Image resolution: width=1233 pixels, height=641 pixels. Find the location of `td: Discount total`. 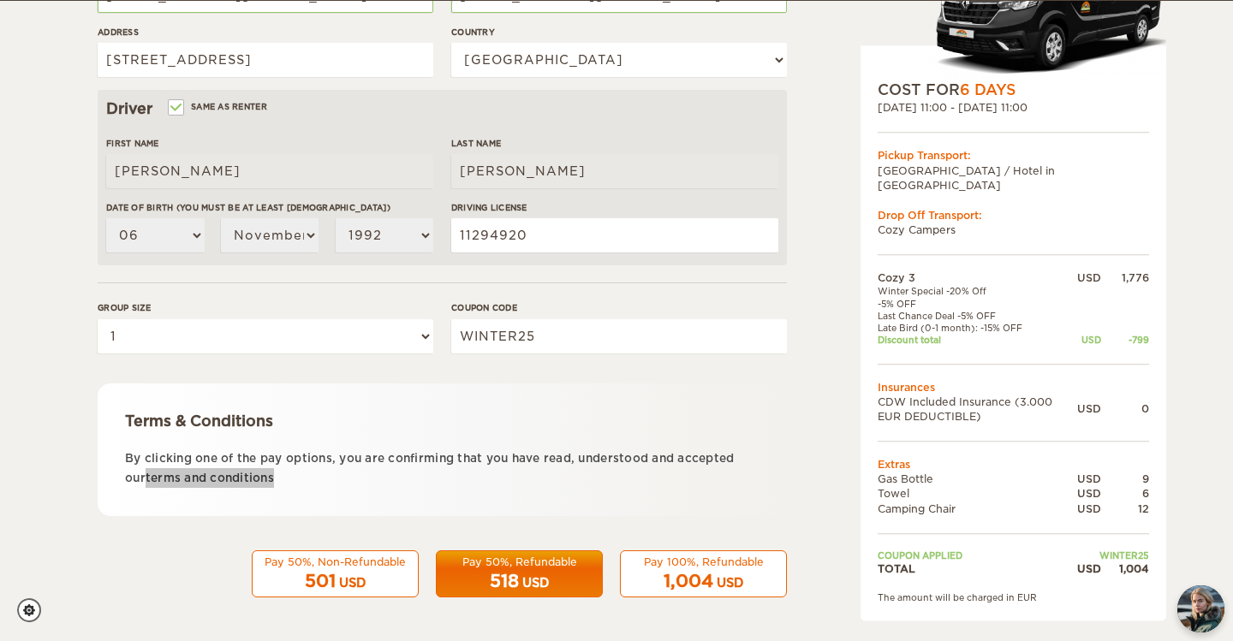

td: Discount total is located at coordinates (977, 341).